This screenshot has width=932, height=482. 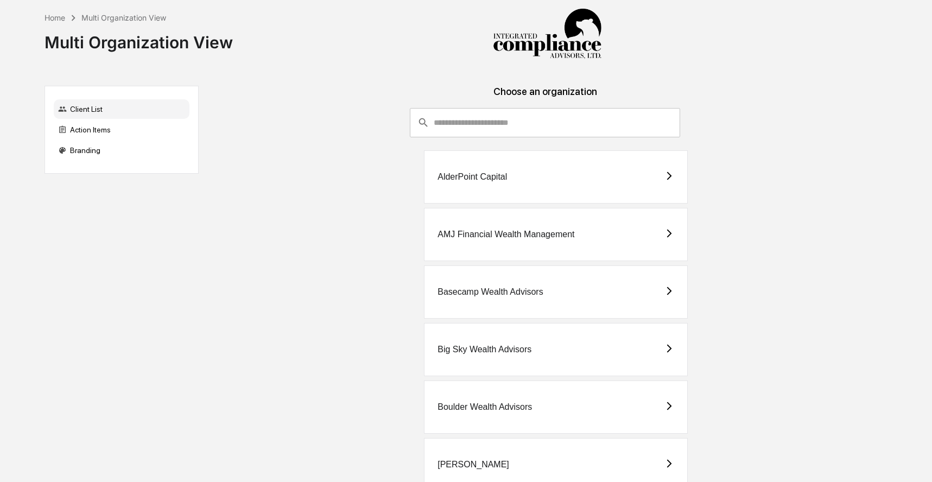 I want to click on div: Basecamp Wealth Advisors, so click(x=490, y=292).